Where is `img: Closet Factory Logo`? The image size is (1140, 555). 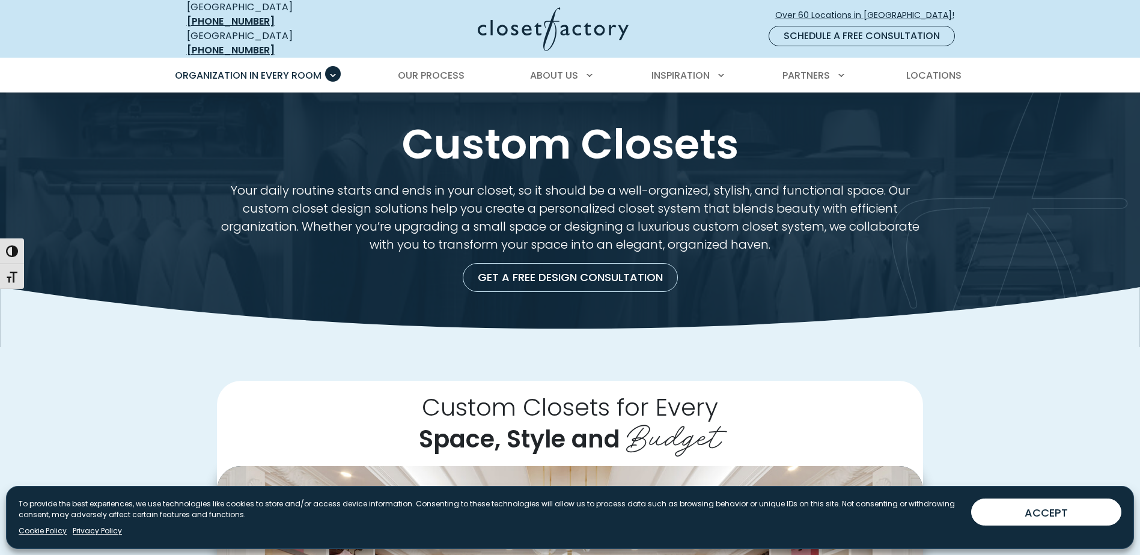
img: Closet Factory Logo is located at coordinates (553, 29).